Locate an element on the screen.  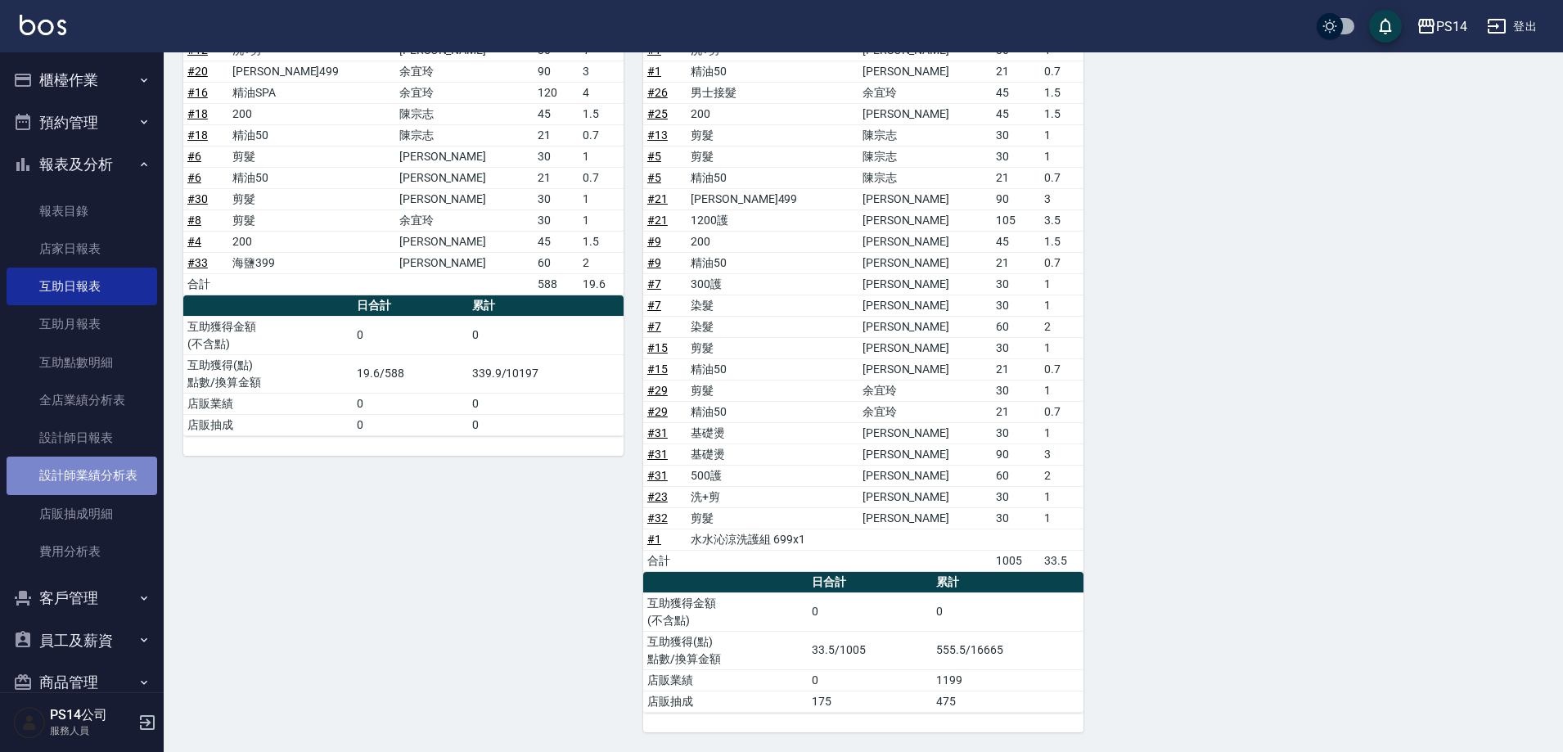
td: 洗+剪 is located at coordinates (773, 497).